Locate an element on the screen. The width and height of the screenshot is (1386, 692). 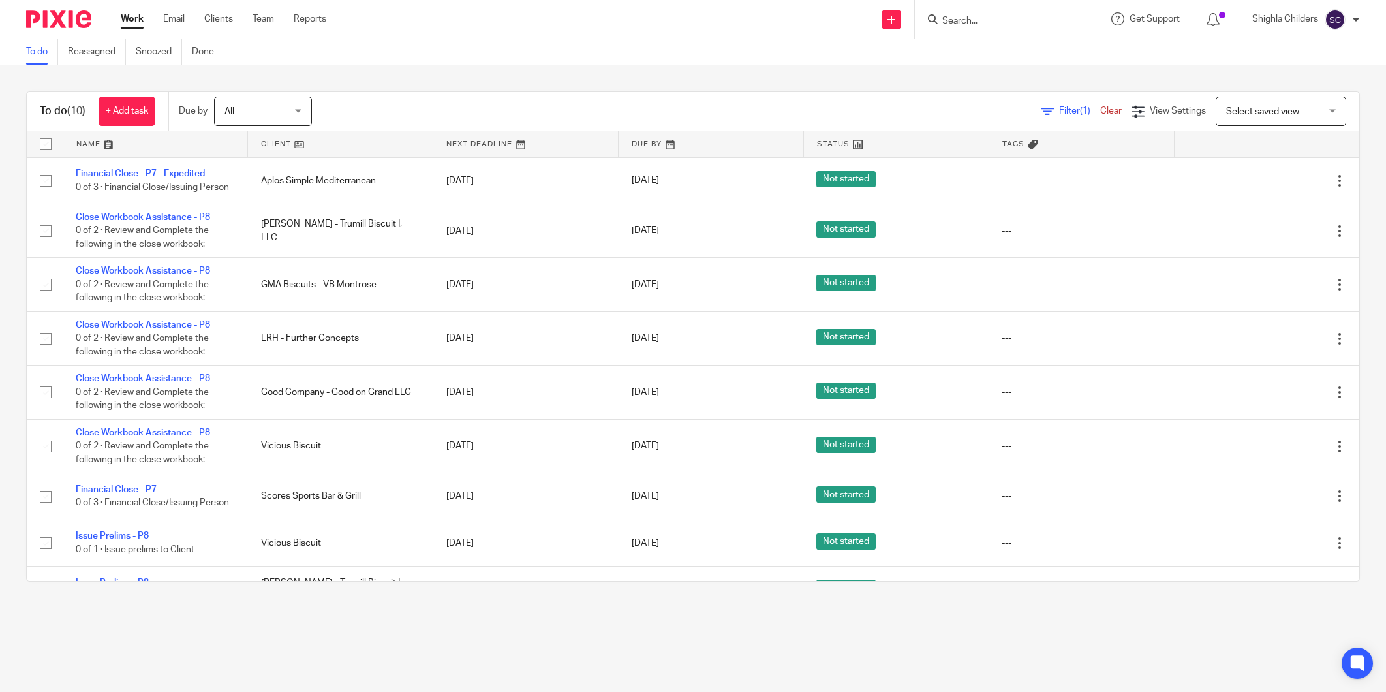
a: Financial Close - P7 is located at coordinates (116, 489).